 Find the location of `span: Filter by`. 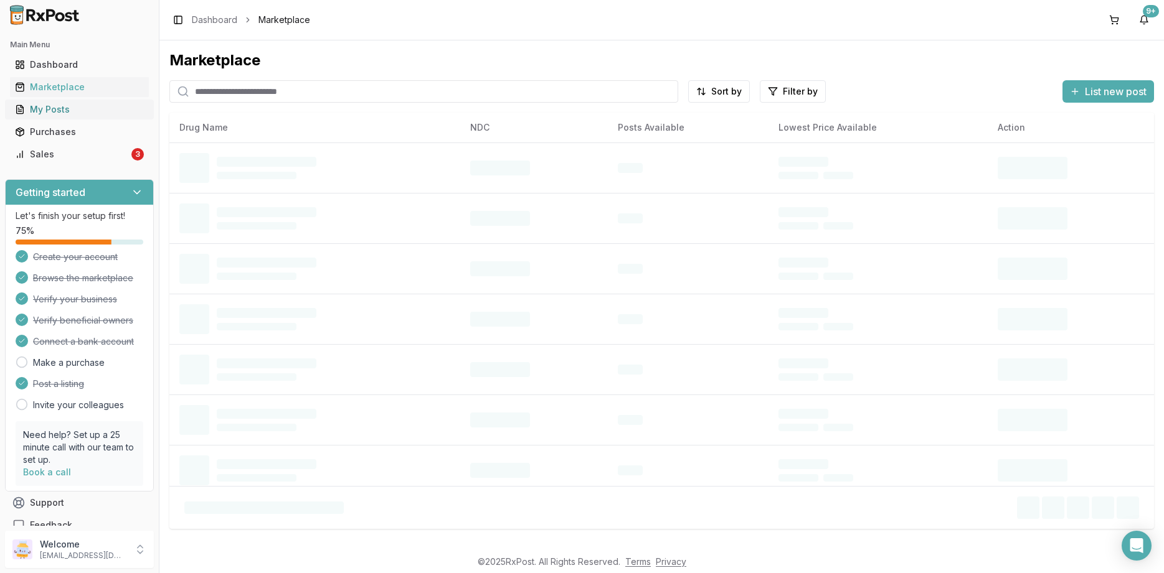

span: Filter by is located at coordinates (800, 92).